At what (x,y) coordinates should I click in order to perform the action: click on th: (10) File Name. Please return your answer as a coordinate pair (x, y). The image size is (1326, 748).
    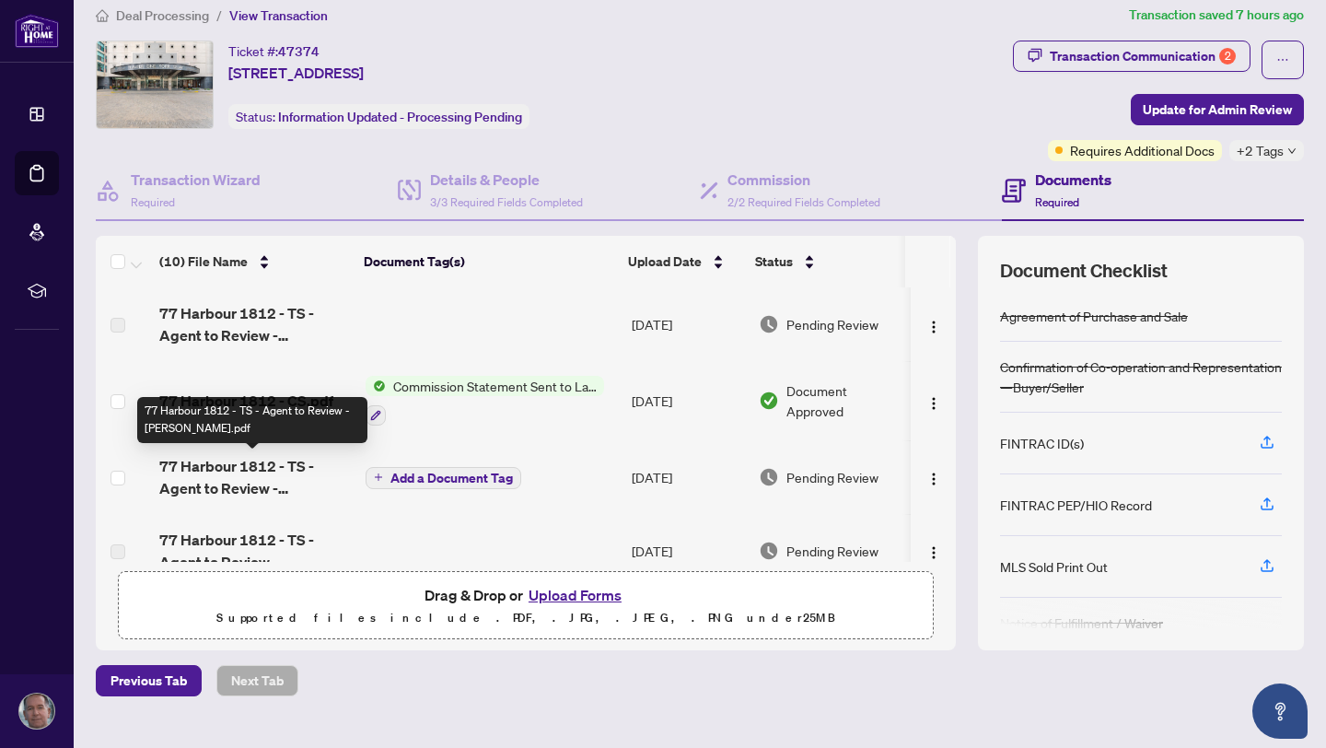
    Looking at the image, I should click on (254, 262).